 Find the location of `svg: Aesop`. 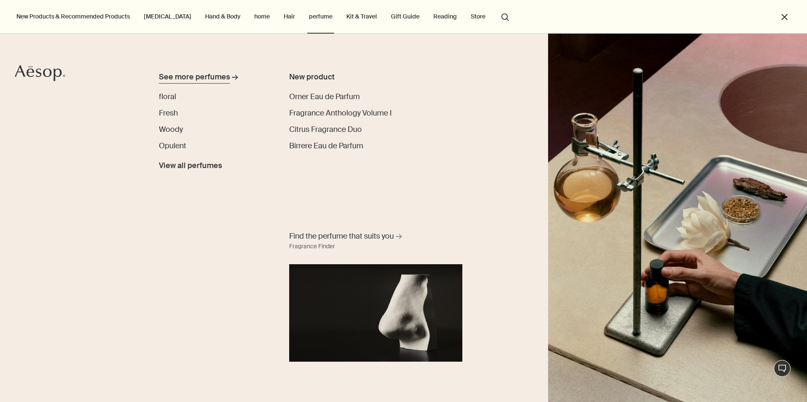

svg: Aesop is located at coordinates (40, 73).